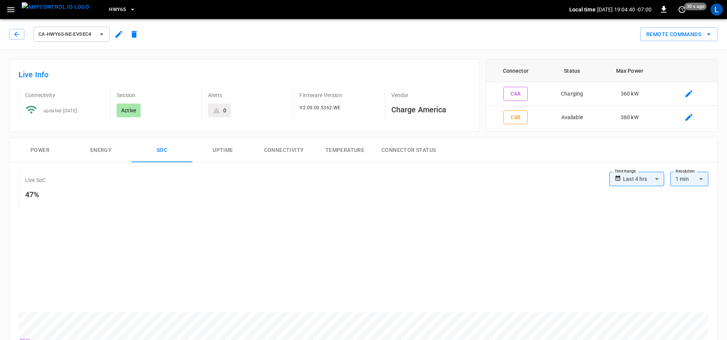  What do you see at coordinates (572, 118) in the screenshot?
I see `td: Available` at bounding box center [572, 118].